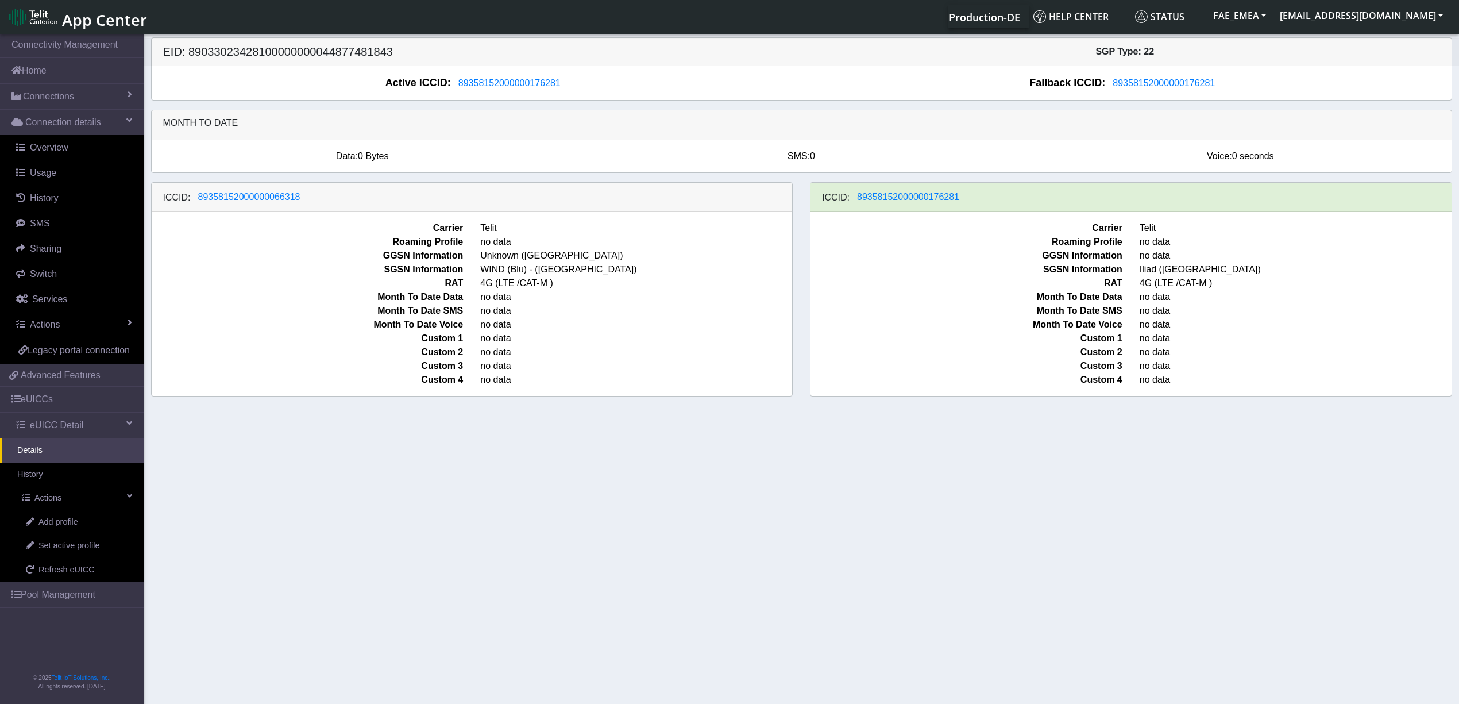  What do you see at coordinates (1220, 156) in the screenshot?
I see `span: Voice:` at bounding box center [1220, 156].